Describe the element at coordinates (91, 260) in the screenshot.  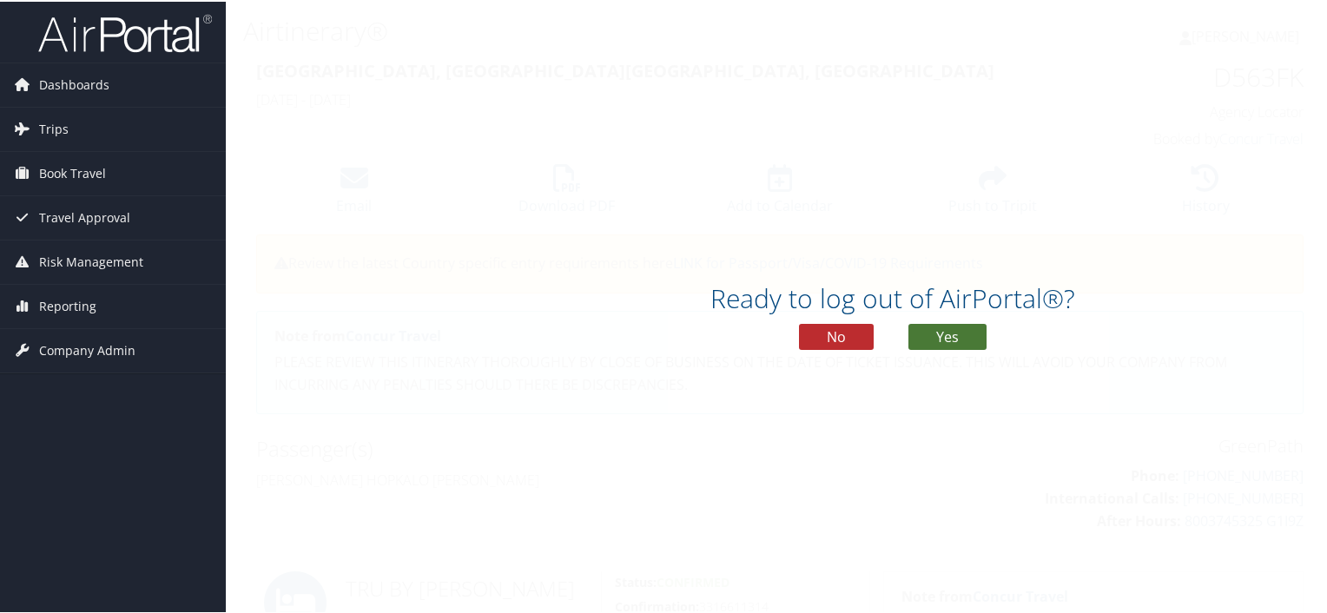
I see `span: Risk Management` at that location.